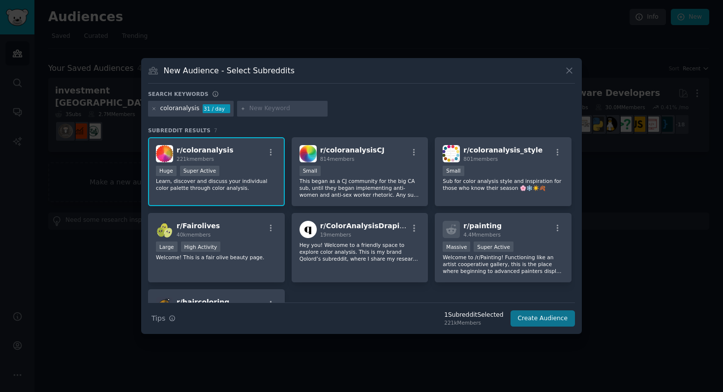 The height and width of the screenshot is (392, 723). I want to click on div: 1 Subreddit Selected, so click(474, 315).